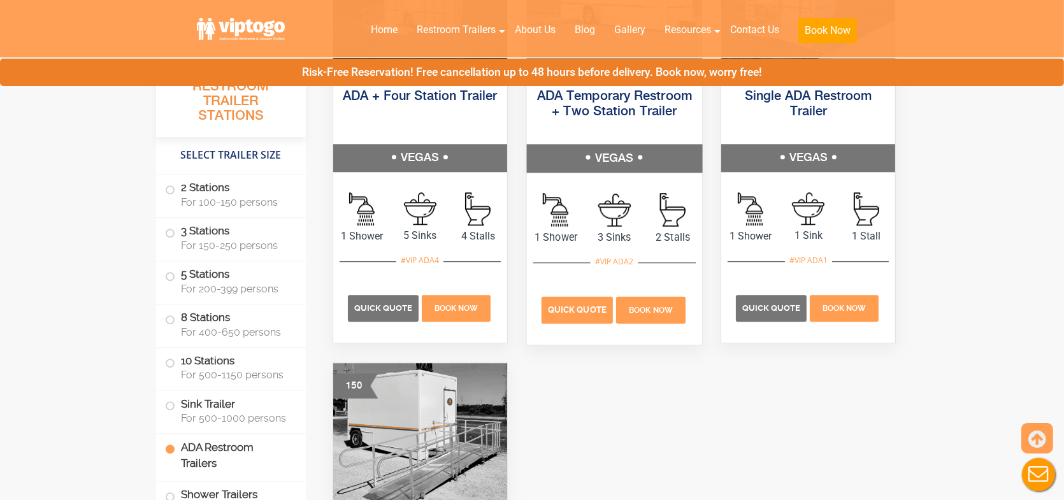 Image resolution: width=1064 pixels, height=500 pixels. I want to click on div: #VIP ADA4, so click(420, 261).